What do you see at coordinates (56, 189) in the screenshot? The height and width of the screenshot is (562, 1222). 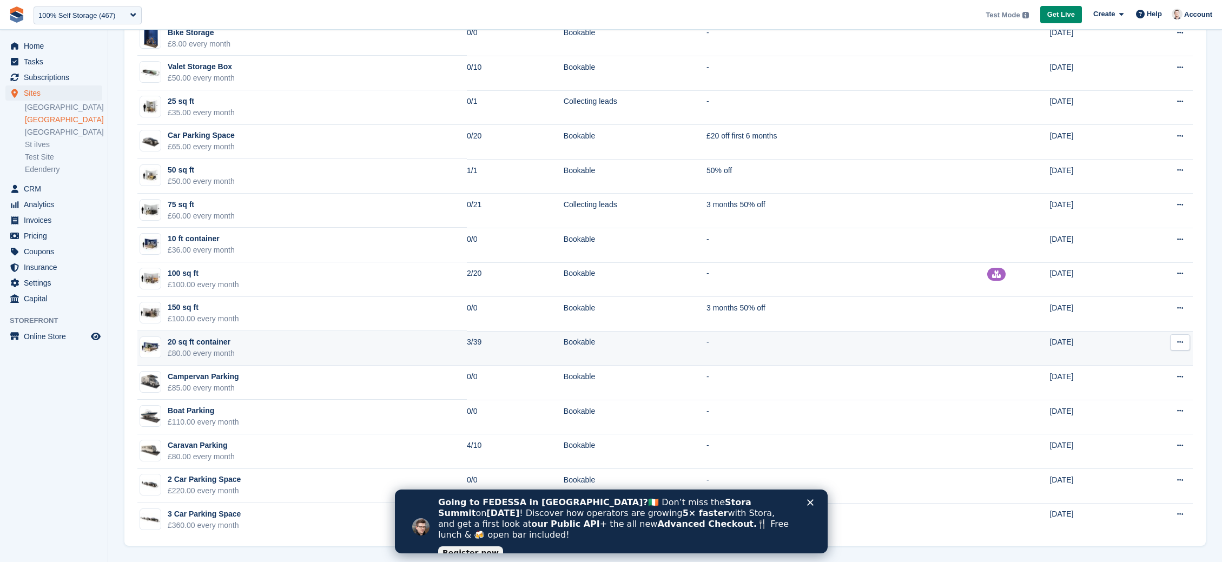 I see `span: CRM` at bounding box center [56, 189].